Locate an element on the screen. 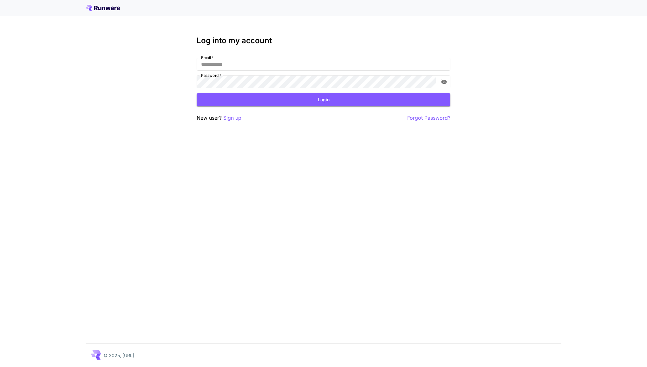 The height and width of the screenshot is (367, 647). p: Forgot Password? is located at coordinates (429, 118).